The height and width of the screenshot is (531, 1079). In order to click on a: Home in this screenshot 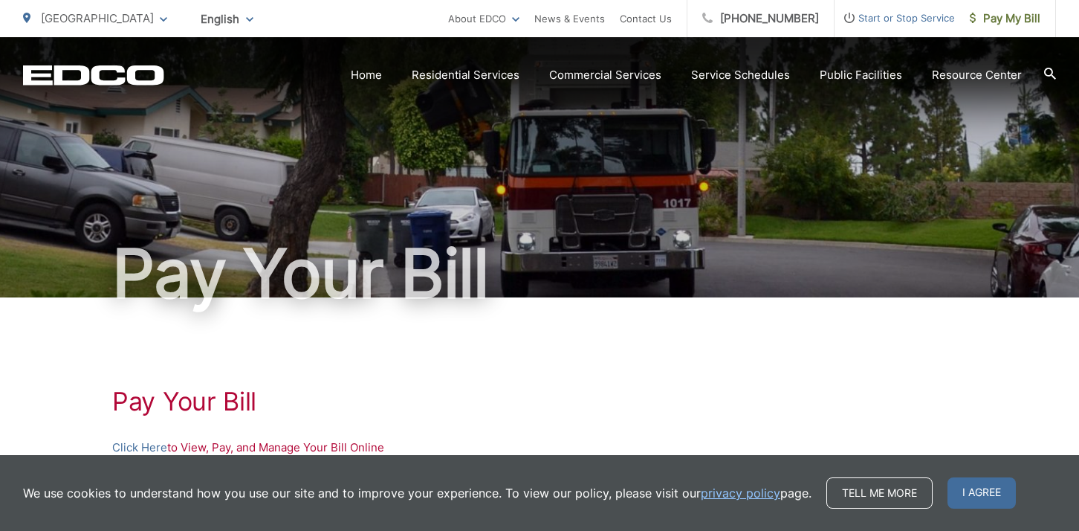, I will do `click(366, 75)`.